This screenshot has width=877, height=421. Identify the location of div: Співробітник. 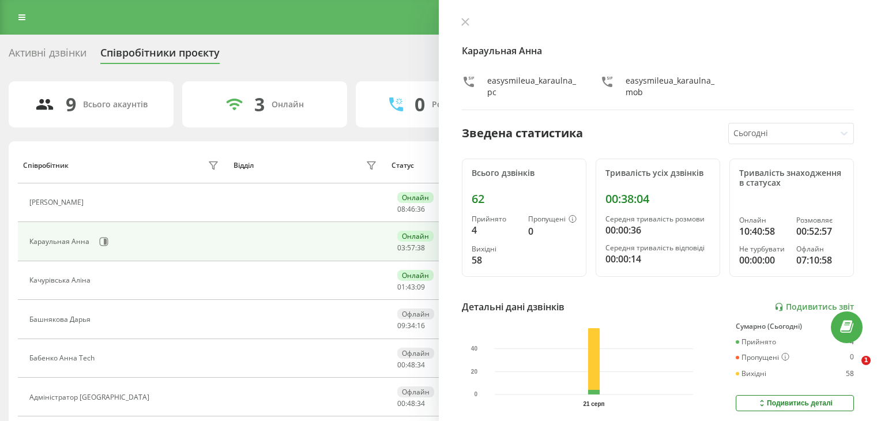
(46, 166).